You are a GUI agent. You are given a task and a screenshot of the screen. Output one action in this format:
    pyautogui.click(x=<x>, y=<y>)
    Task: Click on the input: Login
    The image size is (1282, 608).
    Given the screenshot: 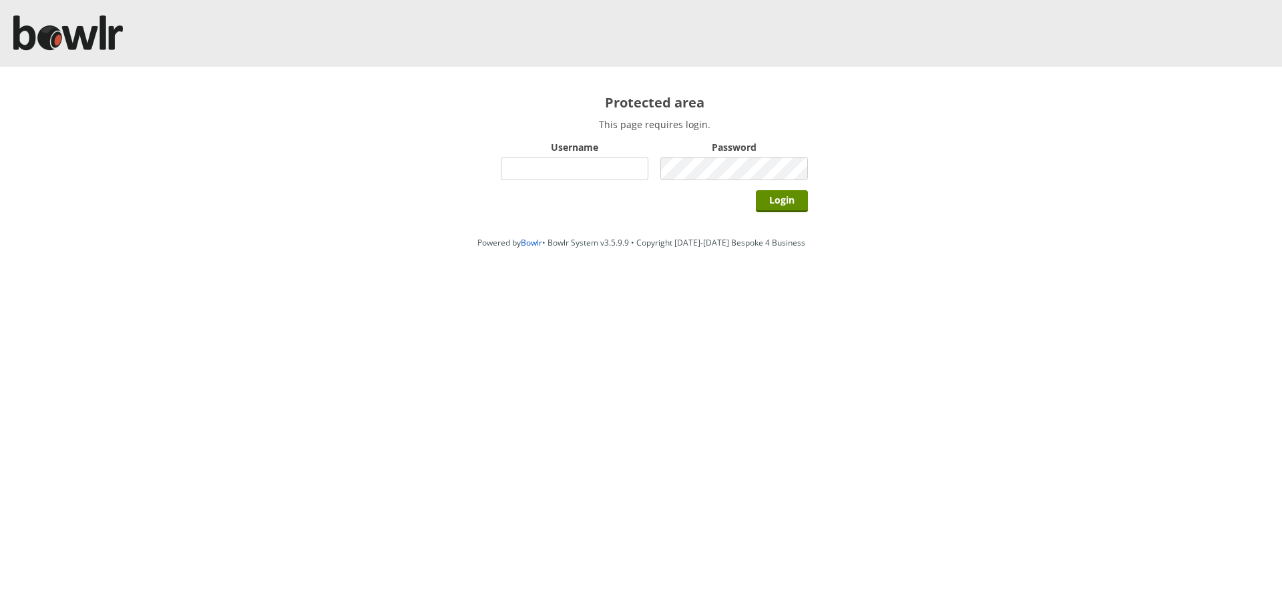 What is the action you would take?
    pyautogui.click(x=782, y=201)
    